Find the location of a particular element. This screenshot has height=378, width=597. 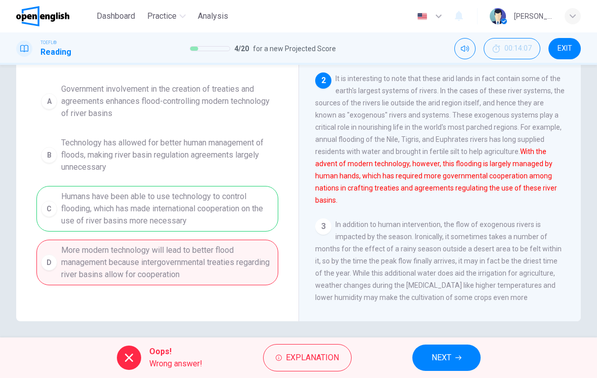

img: OpenEnglish logo is located at coordinates (43, 16).